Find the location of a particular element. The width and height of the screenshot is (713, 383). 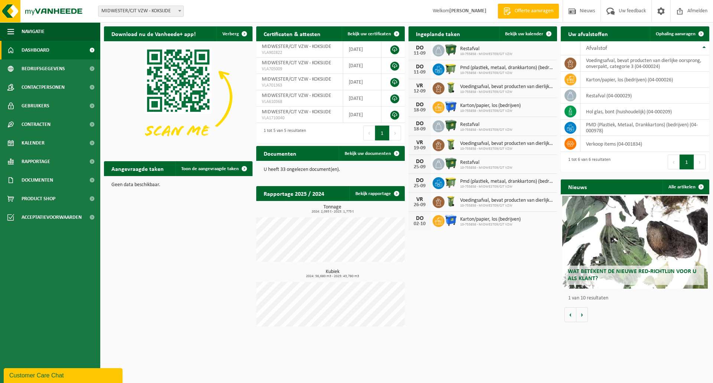

td: verkoop items (04-001834) is located at coordinates (645, 144).